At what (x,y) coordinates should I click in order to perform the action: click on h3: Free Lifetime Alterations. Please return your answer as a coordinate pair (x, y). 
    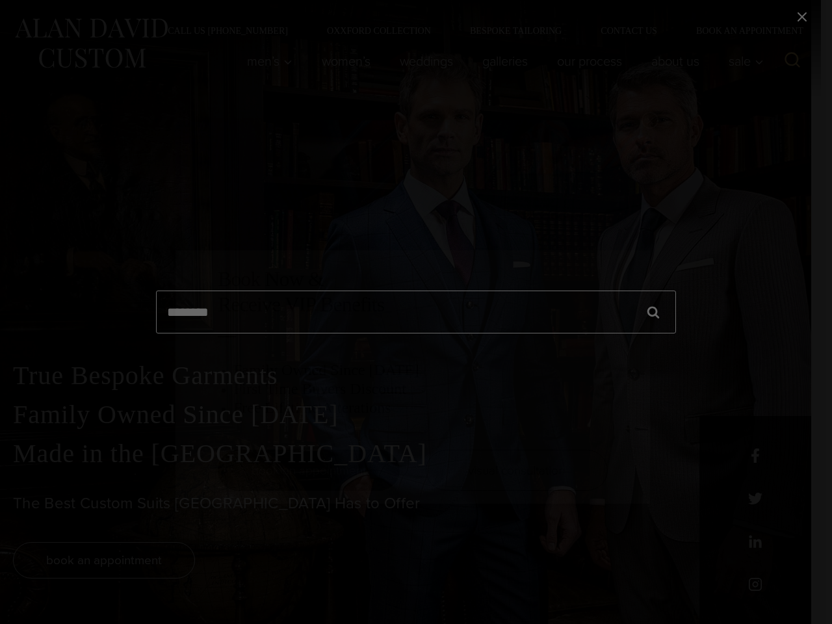
    Looking at the image, I should click on (420, 407).